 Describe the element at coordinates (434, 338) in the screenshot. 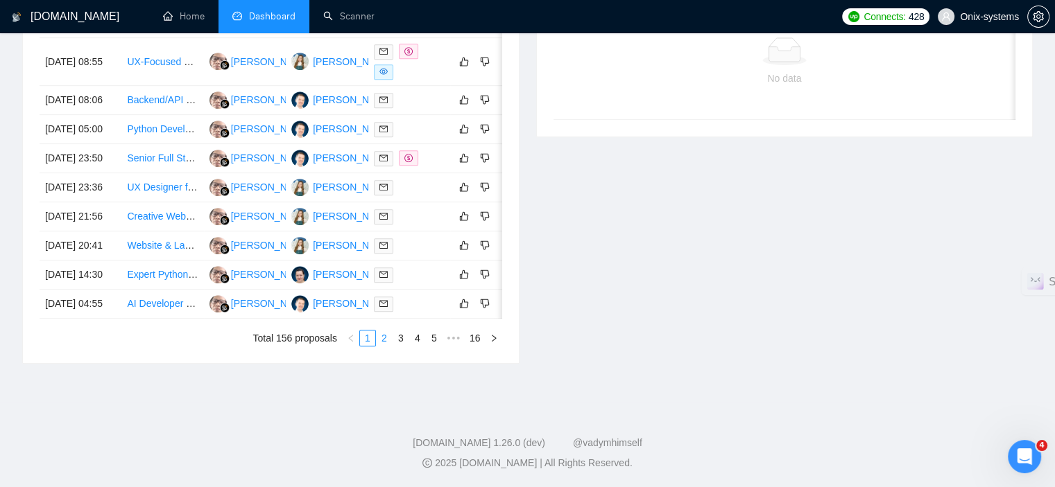

I see `li: 5` at that location.